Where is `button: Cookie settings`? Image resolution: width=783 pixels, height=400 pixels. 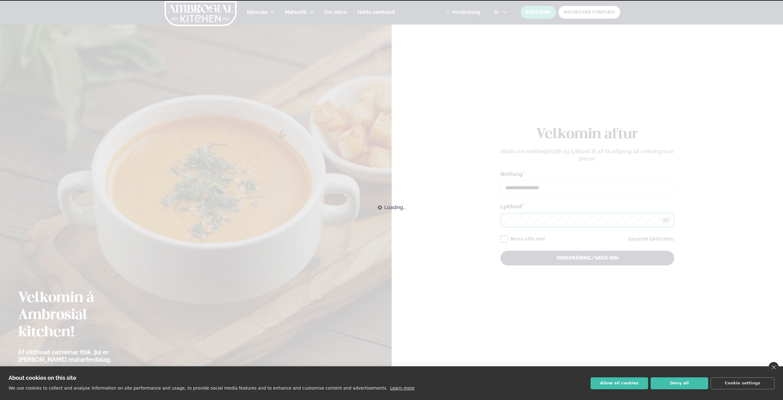 button: Cookie settings is located at coordinates (743, 383).